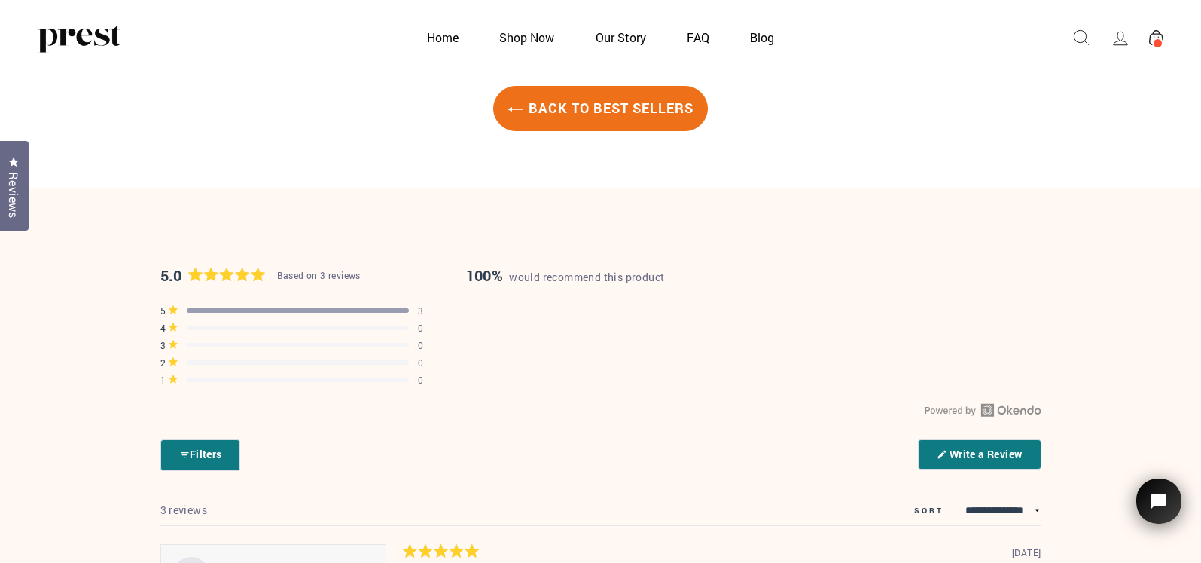  I want to click on span: Reviews, so click(14, 195).